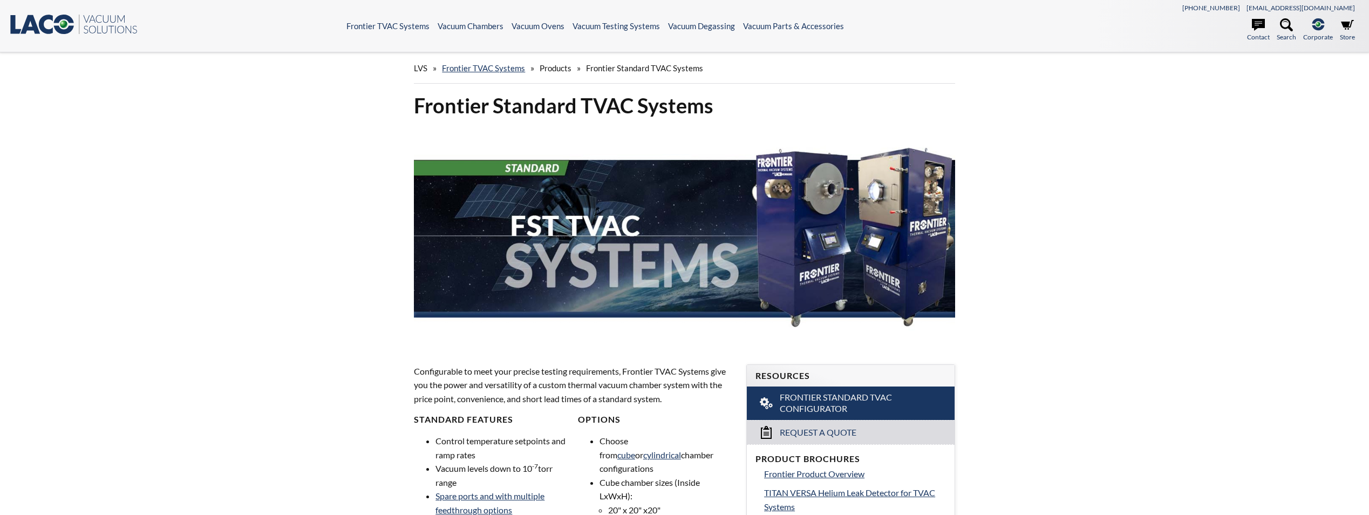 This screenshot has height=515, width=1369. I want to click on li: Vacuum levels down to 10 torr range, so click(502, 475).